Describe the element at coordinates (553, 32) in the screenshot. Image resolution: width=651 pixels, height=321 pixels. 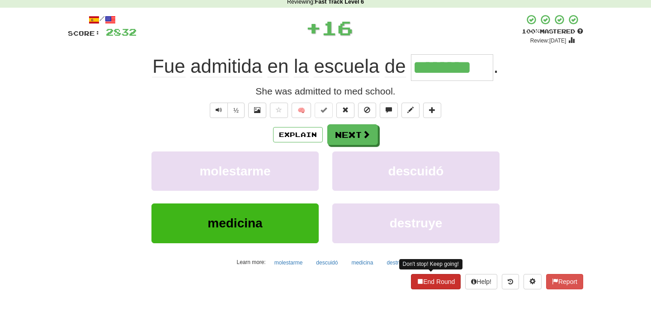
I see `div: Mastered` at that location.